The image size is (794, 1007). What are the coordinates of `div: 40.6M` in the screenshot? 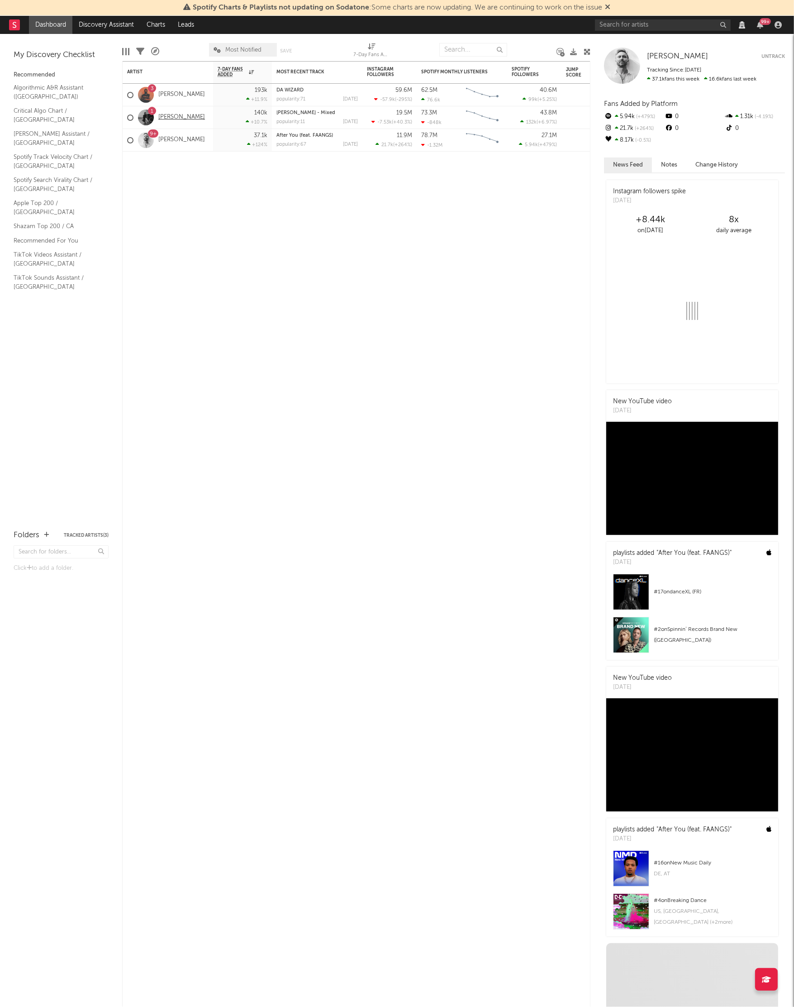 It's located at (548, 90).